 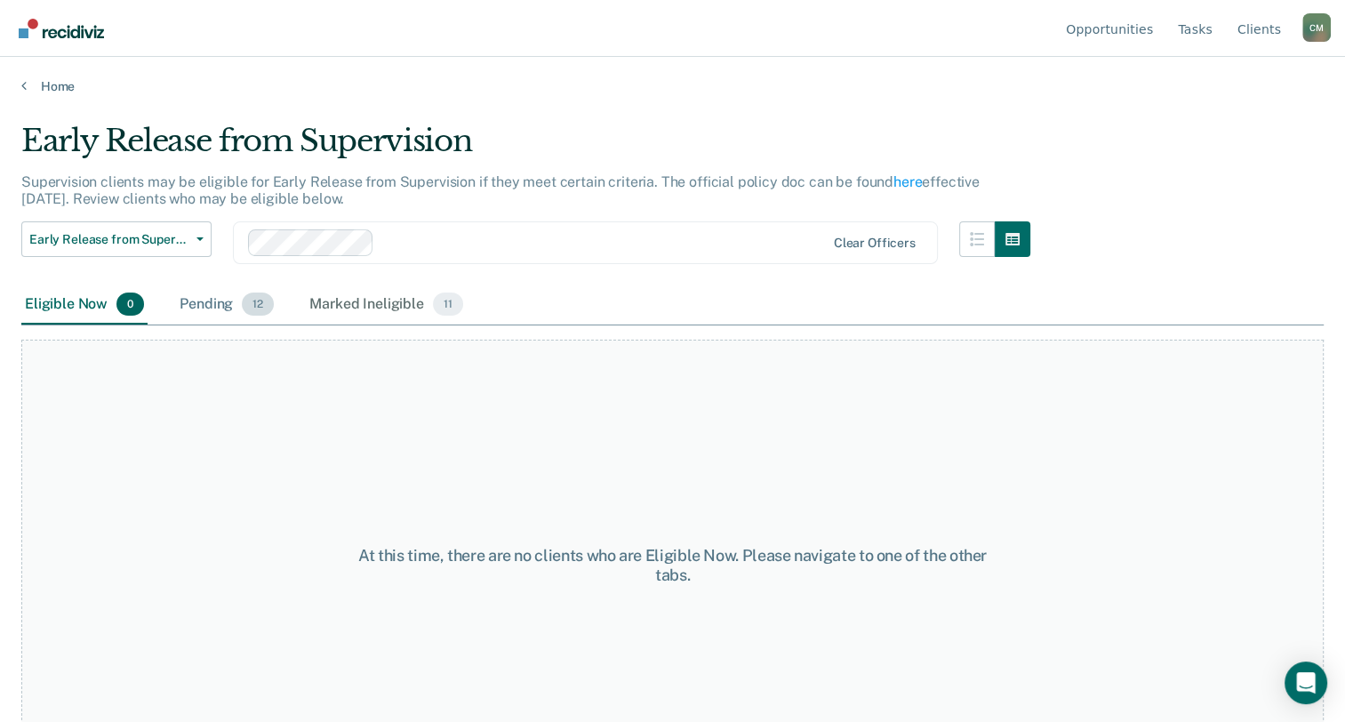 I want to click on a: here, so click(x=908, y=181).